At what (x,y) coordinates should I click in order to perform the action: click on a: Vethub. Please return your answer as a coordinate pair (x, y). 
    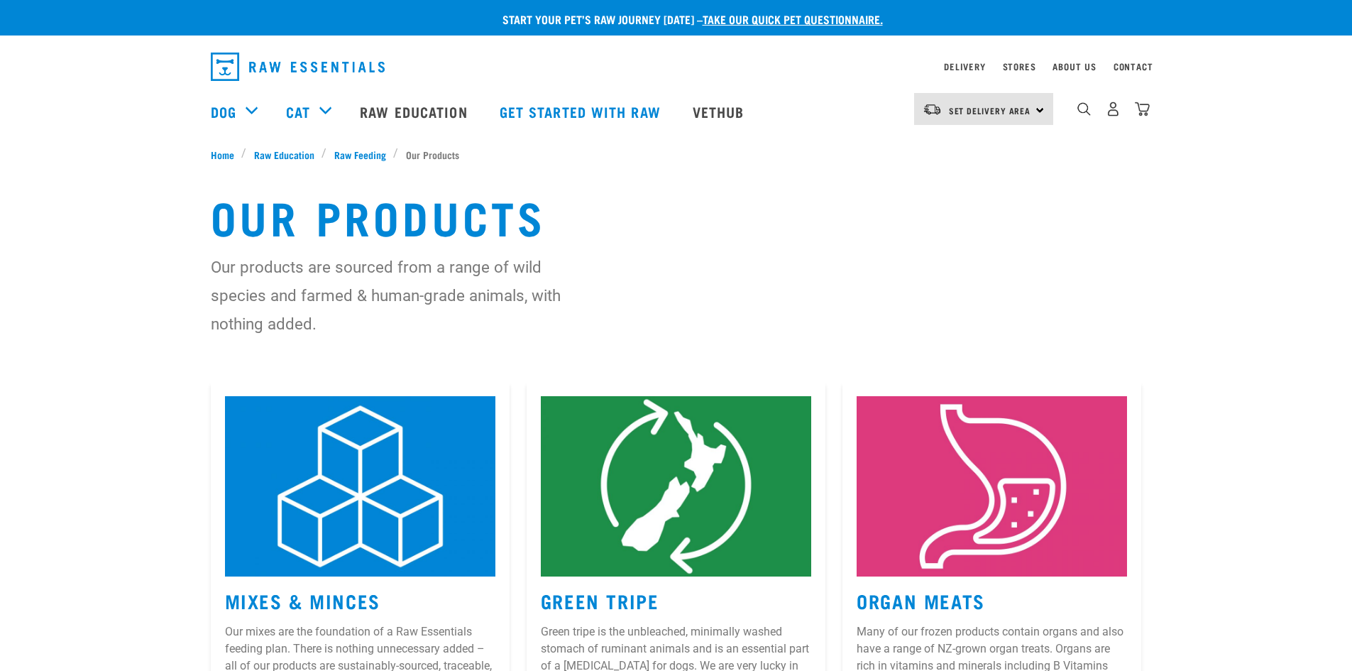
    Looking at the image, I should click on (720, 111).